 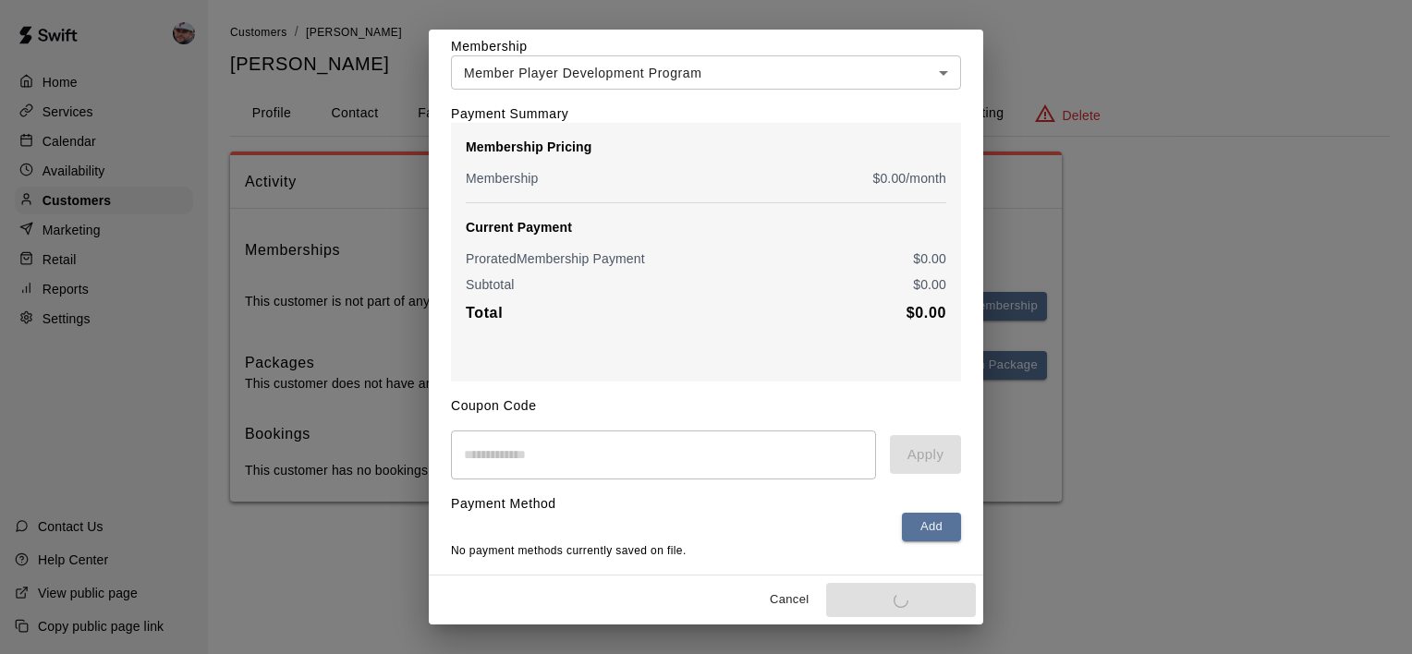 What do you see at coordinates (911, 178) in the screenshot?
I see `p: $ 0.00 /month` at bounding box center [911, 178].